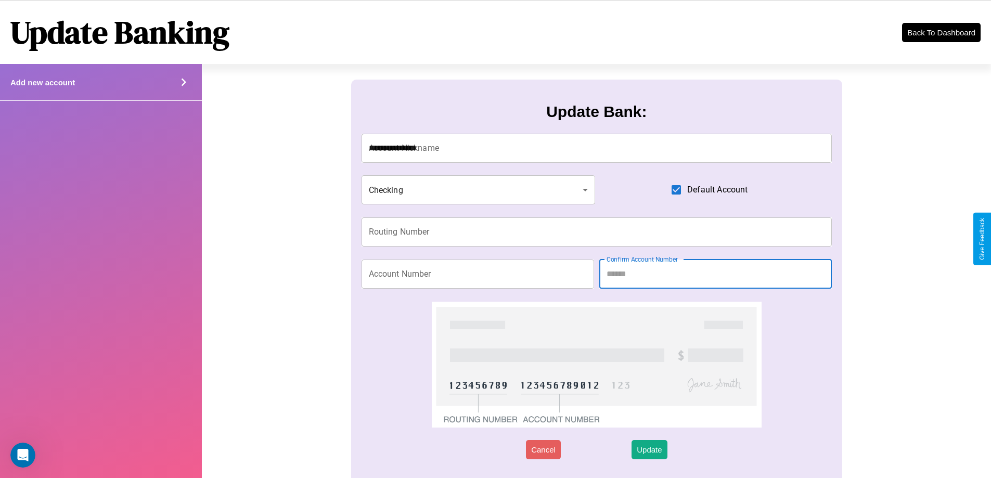 This screenshot has width=991, height=478. What do you see at coordinates (43, 82) in the screenshot?
I see `h4: Add new account` at bounding box center [43, 82].